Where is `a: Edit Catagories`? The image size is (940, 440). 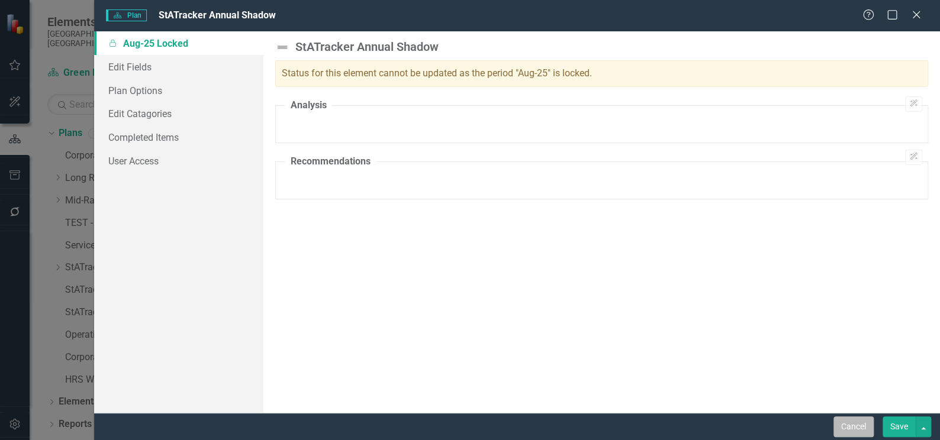 a: Edit Catagories is located at coordinates (179, 114).